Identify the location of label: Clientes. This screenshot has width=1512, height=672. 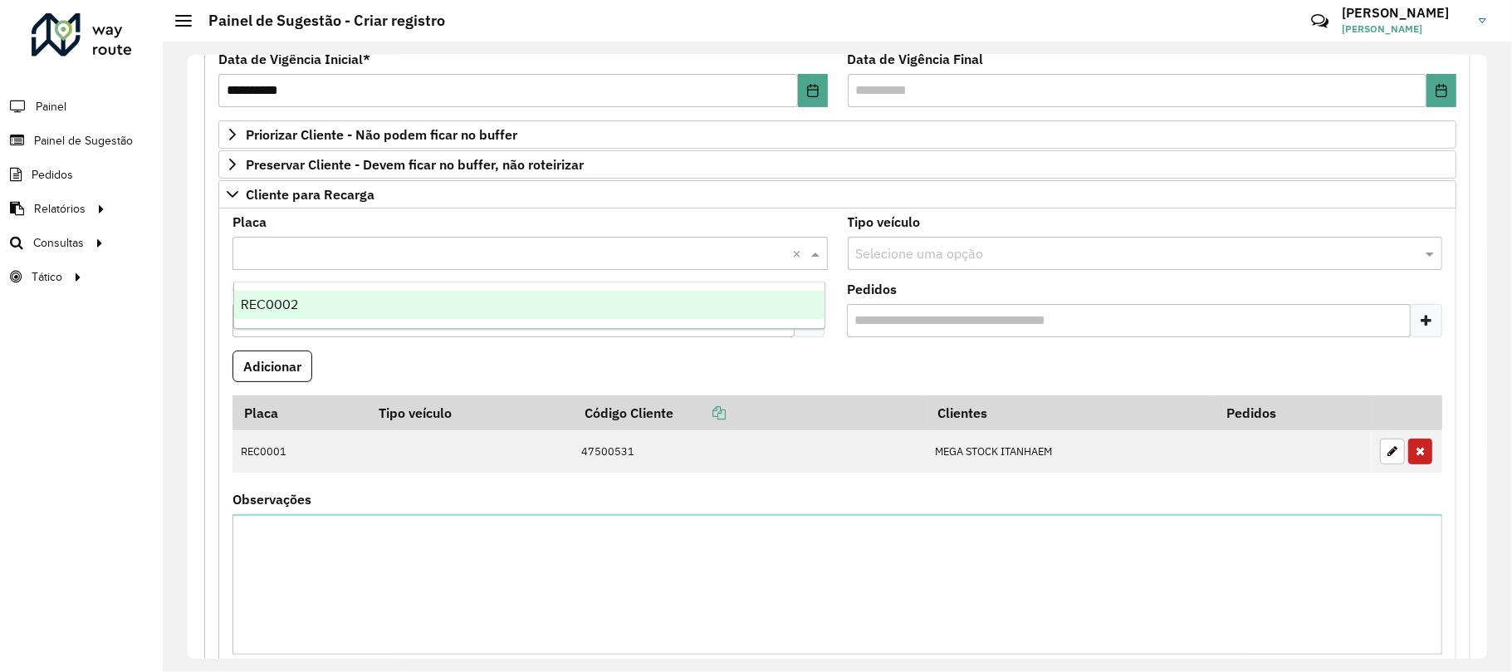
(257, 289).